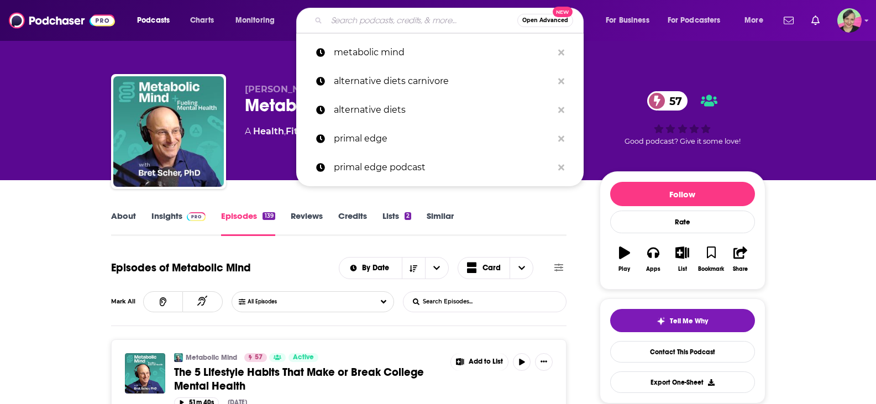  Describe the element at coordinates (440, 81) in the screenshot. I see `a: alternative diets carnivore` at that location.